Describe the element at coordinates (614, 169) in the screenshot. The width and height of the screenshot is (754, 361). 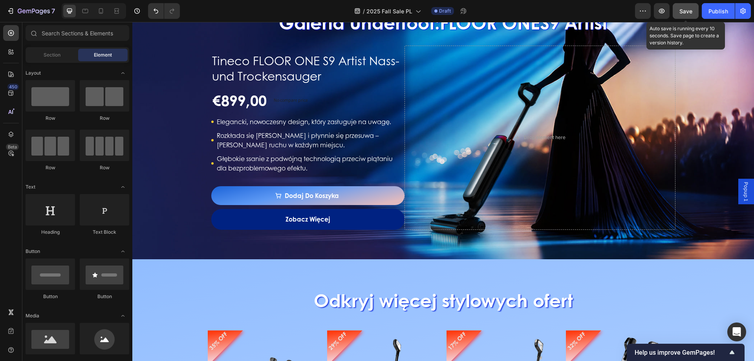
I see `span: Popup 1` at that location.